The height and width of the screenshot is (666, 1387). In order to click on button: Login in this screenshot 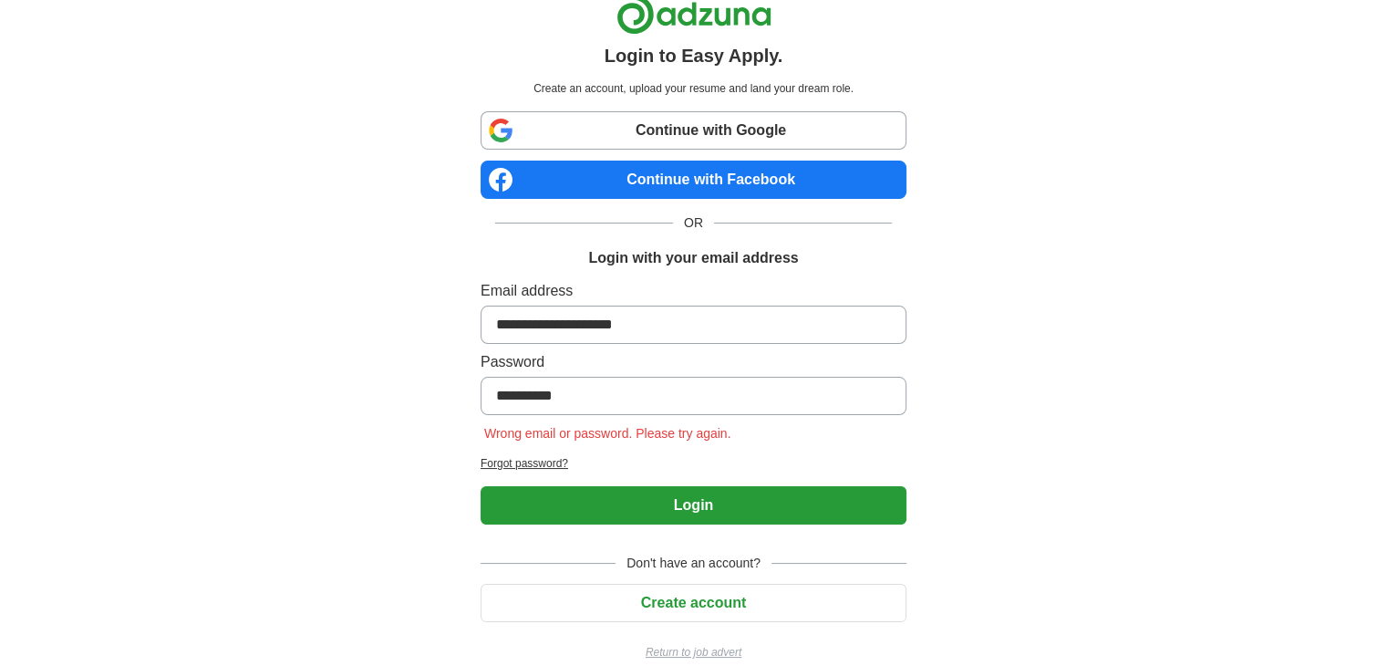, I will do `click(693, 505)`.